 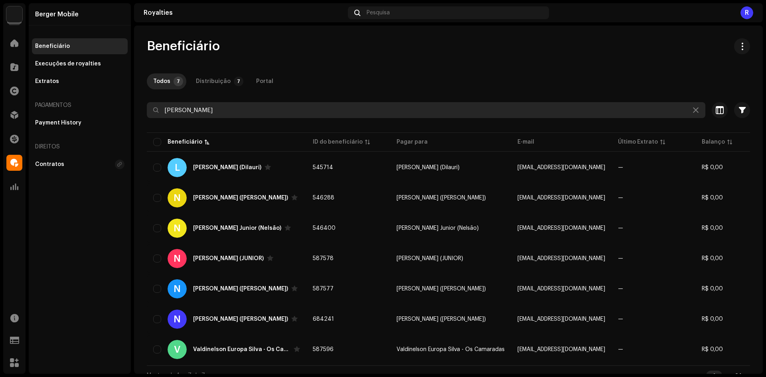 I want to click on div: Laurinelson Alves Ribeiro (Dilauri), so click(x=227, y=168).